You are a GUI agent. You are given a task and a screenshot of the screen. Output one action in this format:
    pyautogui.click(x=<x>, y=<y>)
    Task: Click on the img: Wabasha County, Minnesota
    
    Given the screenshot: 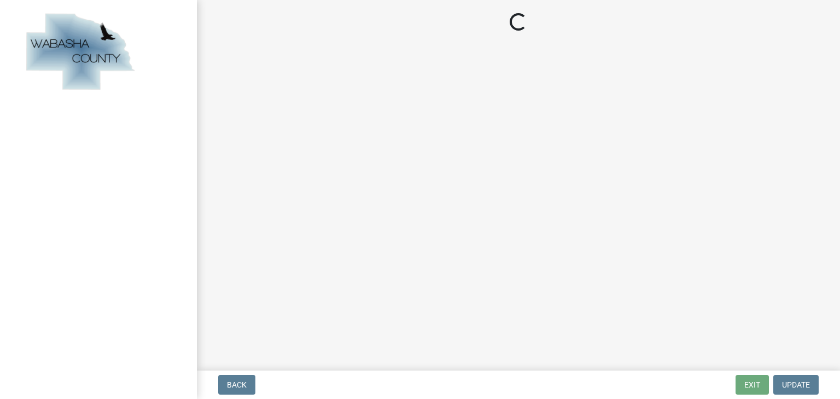 What is the action you would take?
    pyautogui.click(x=80, y=53)
    